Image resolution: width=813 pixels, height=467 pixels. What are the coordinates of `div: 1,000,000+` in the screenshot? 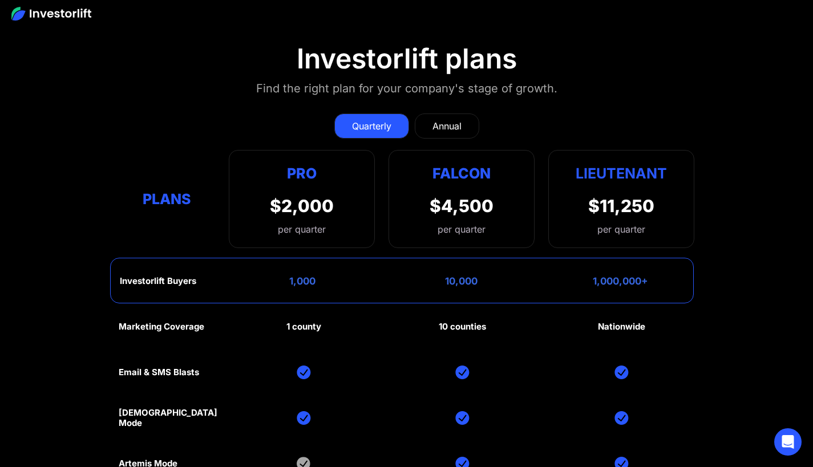 It's located at (620, 281).